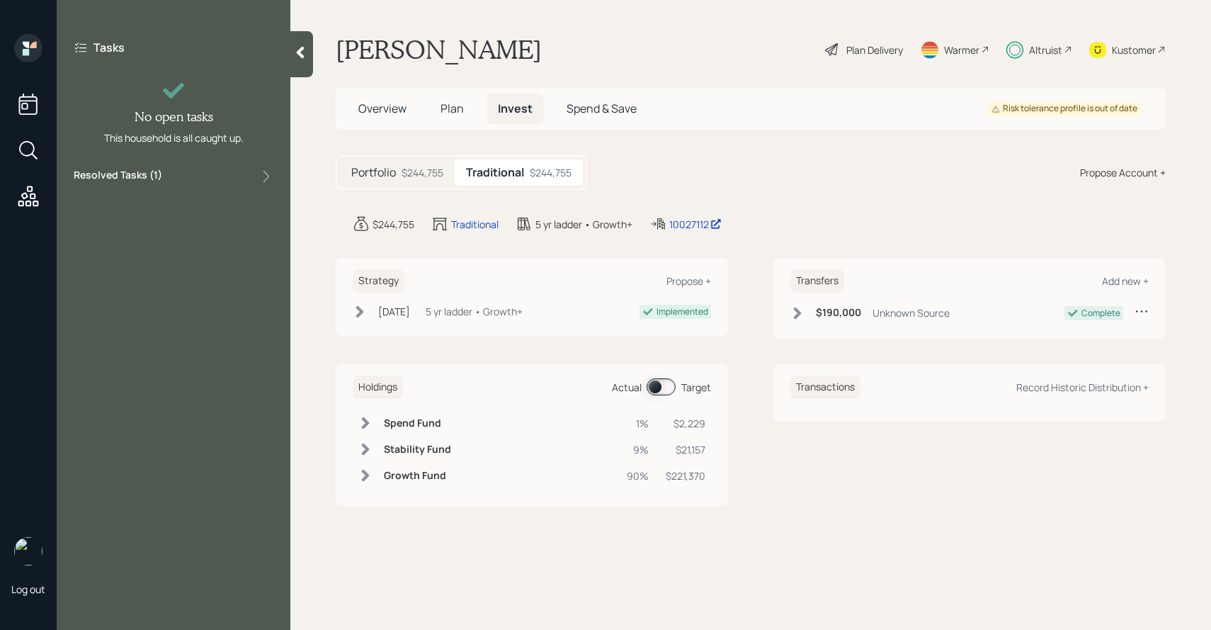  What do you see at coordinates (1134, 50) in the screenshot?
I see `div: Kustomer` at bounding box center [1134, 50].